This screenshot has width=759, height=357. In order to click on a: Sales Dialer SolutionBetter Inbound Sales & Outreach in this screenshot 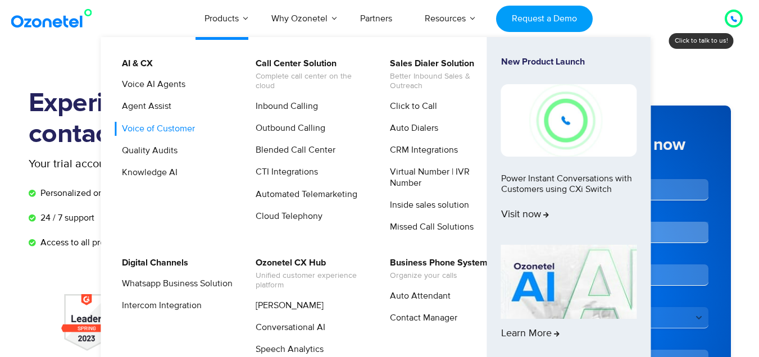, I will do `click(442, 75)`.